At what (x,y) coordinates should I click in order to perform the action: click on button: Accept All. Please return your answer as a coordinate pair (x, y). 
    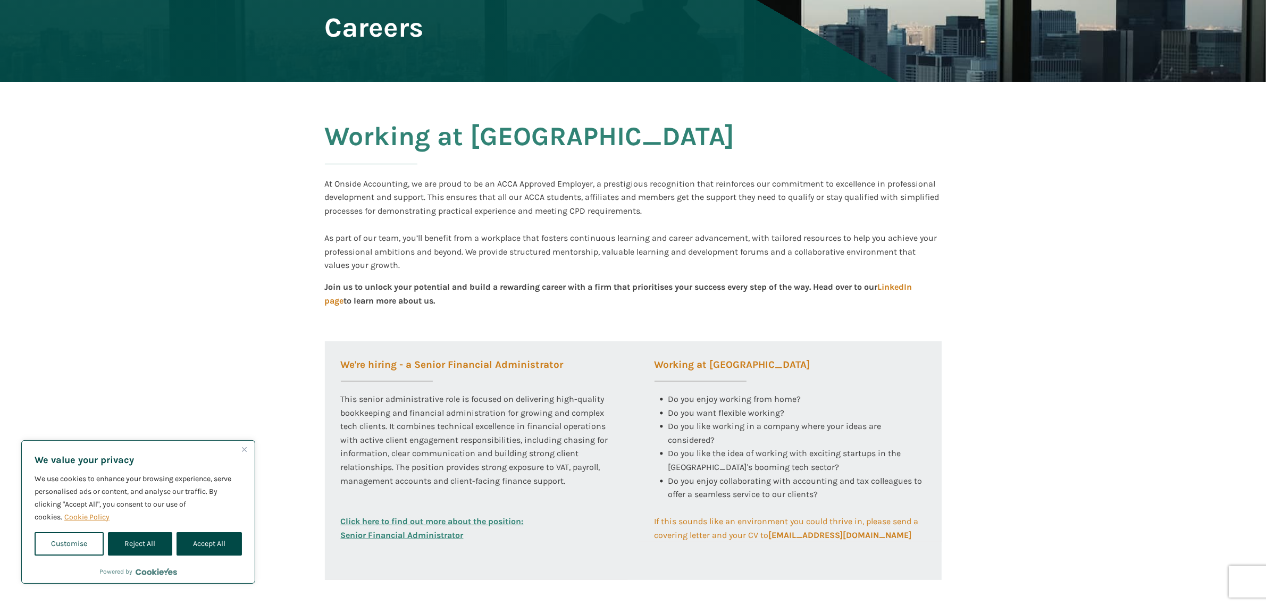
    Looking at the image, I should click on (209, 544).